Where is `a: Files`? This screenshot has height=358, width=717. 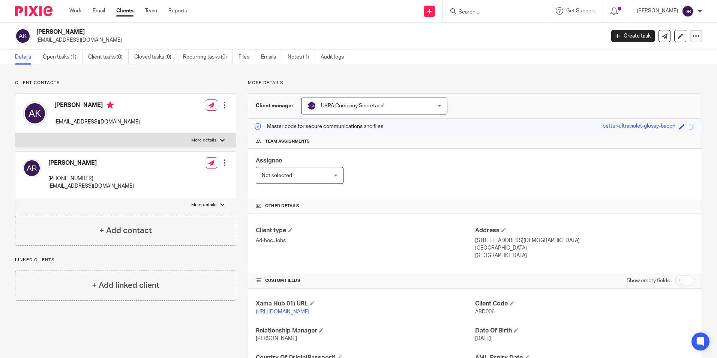
a: Files is located at coordinates (247, 57).